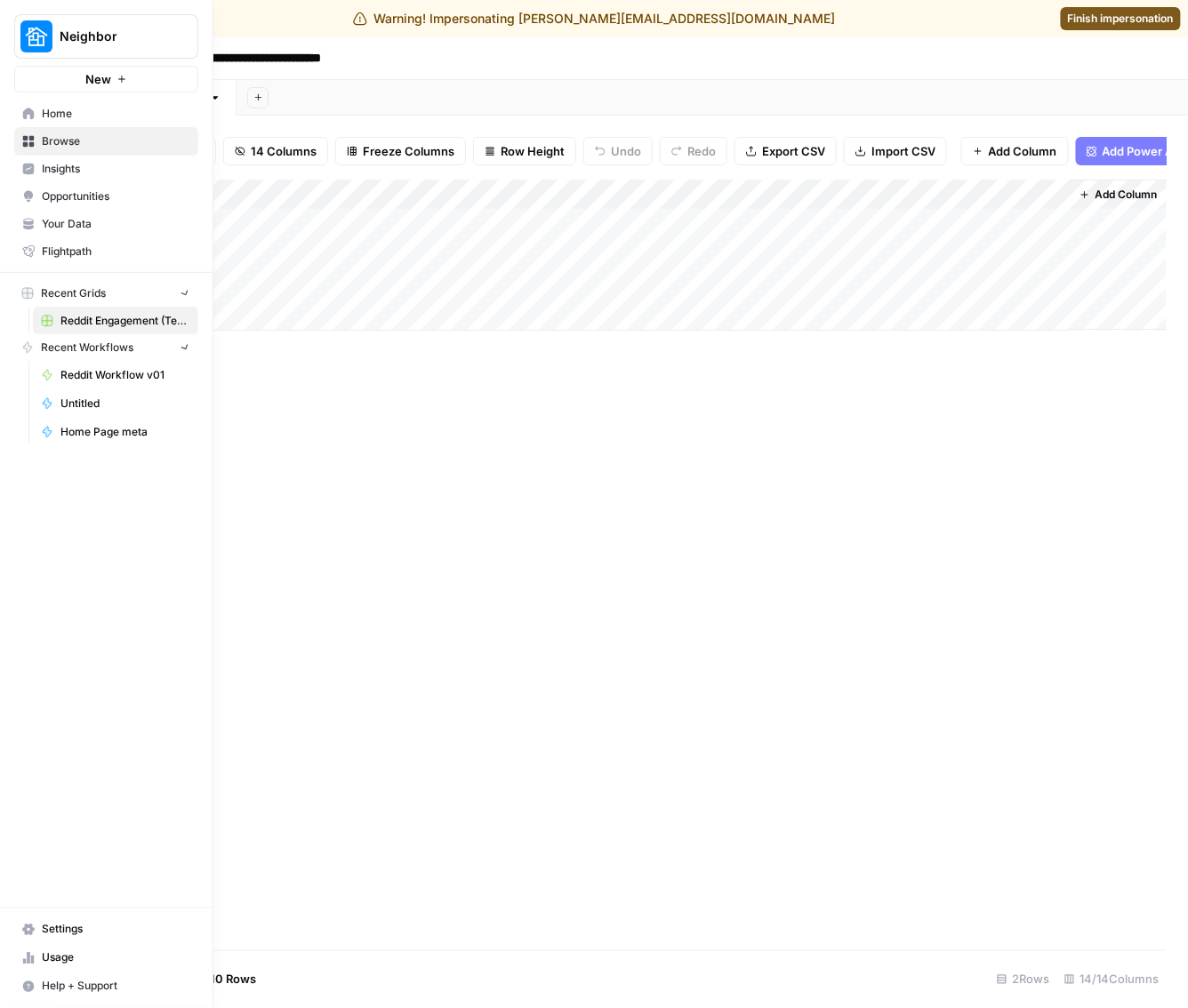 This screenshot has height=1008, width=1188. What do you see at coordinates (284, 151) in the screenshot?
I see `span: 14 Columns` at bounding box center [284, 151].